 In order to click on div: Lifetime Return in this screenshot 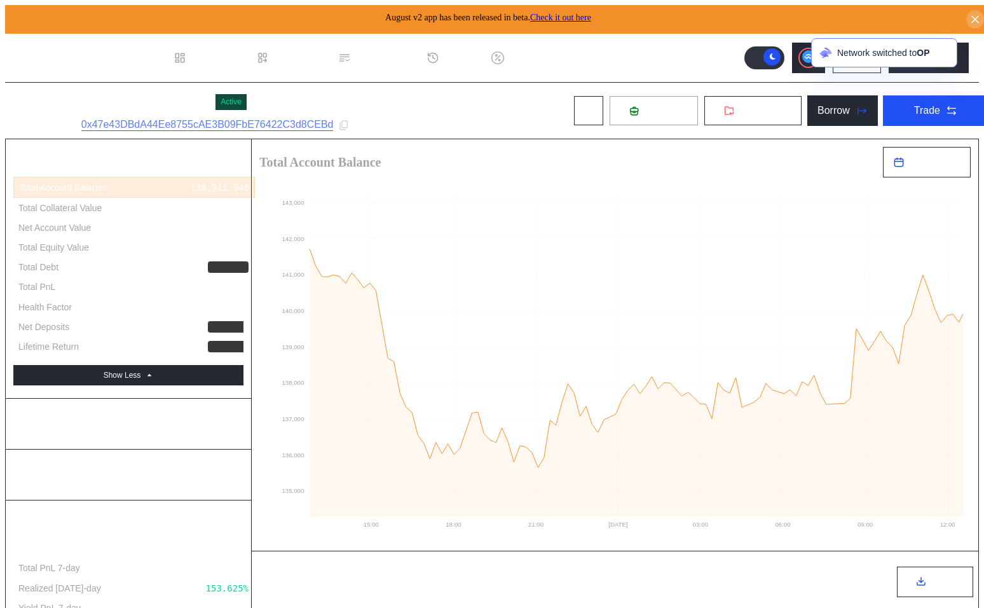, I will do `click(48, 347)`.